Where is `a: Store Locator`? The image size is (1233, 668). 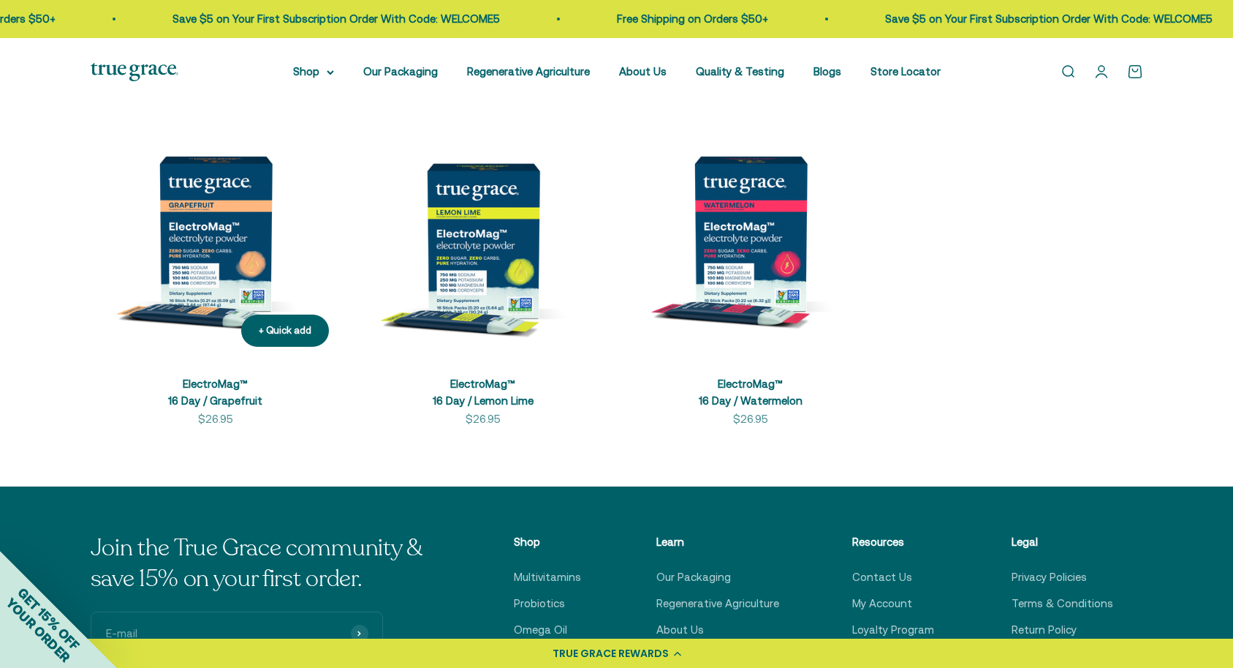 a: Store Locator is located at coordinates (906, 71).